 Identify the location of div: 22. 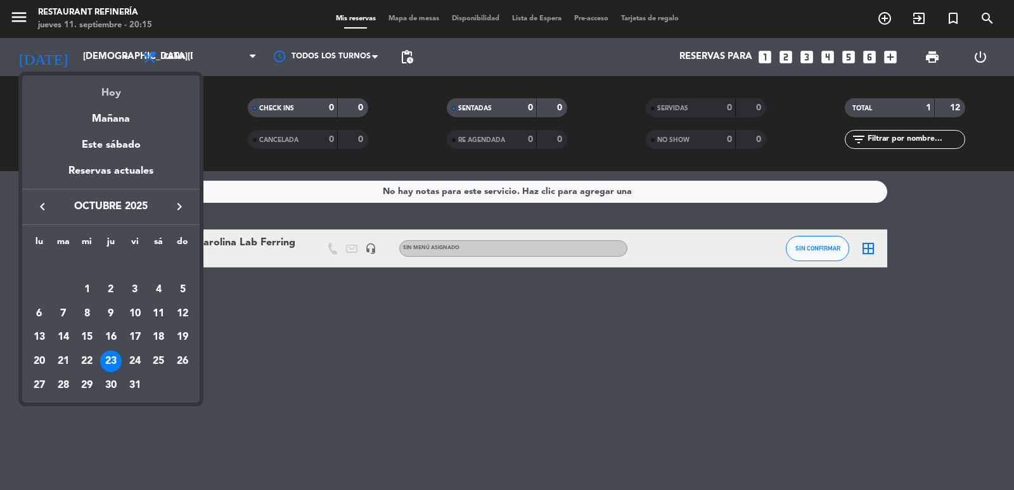
(87, 361).